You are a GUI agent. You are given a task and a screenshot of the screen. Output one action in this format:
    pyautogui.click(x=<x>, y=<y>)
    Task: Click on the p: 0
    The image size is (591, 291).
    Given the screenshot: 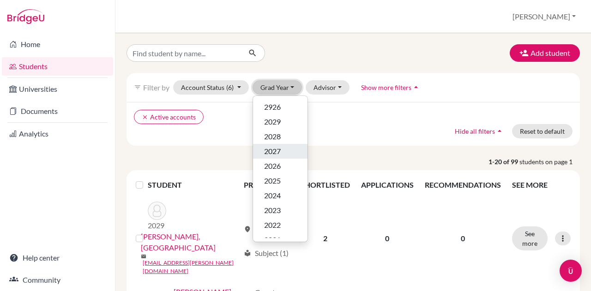 What is the action you would take?
    pyautogui.click(x=463, y=239)
    